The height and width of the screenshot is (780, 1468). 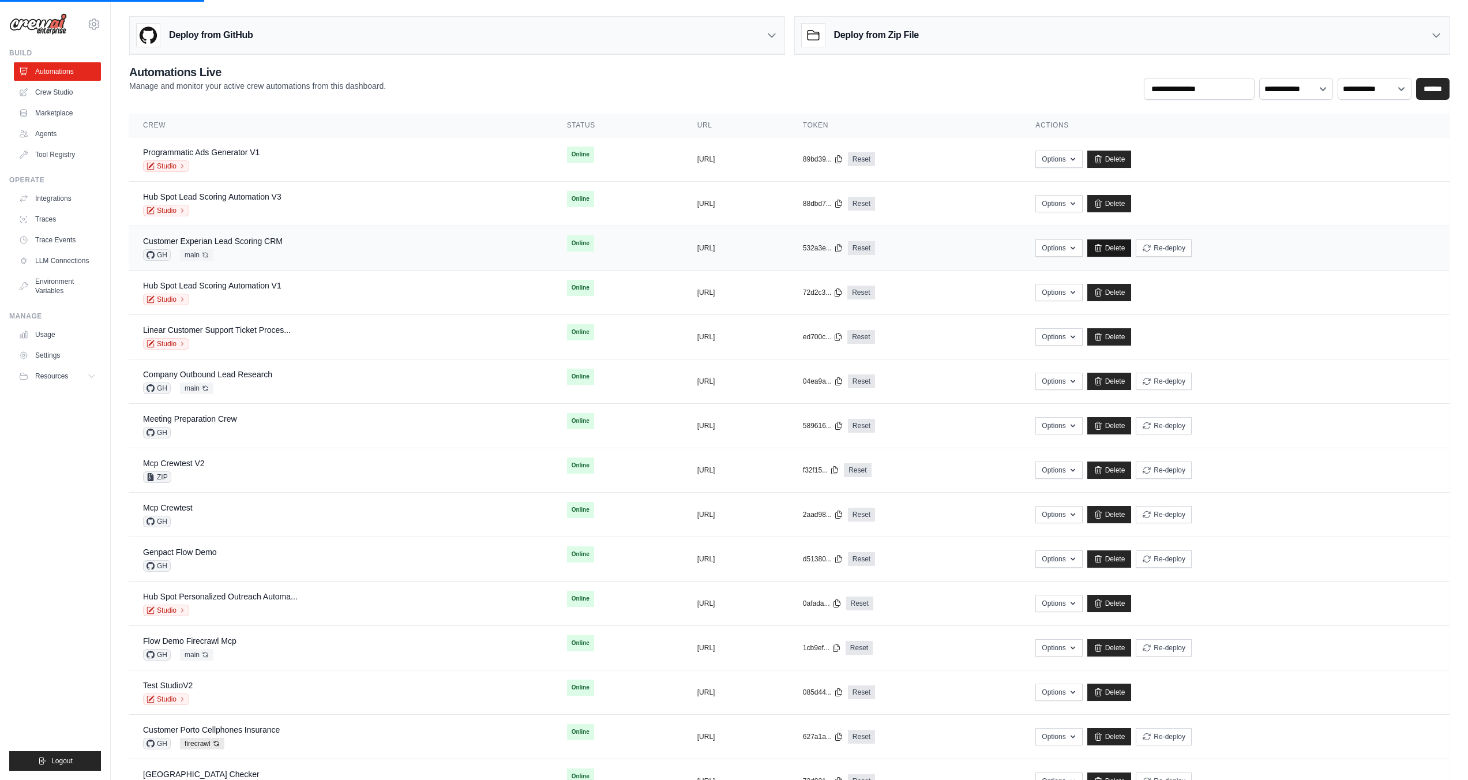 I want to click on button: ed700c..., so click(x=822, y=337).